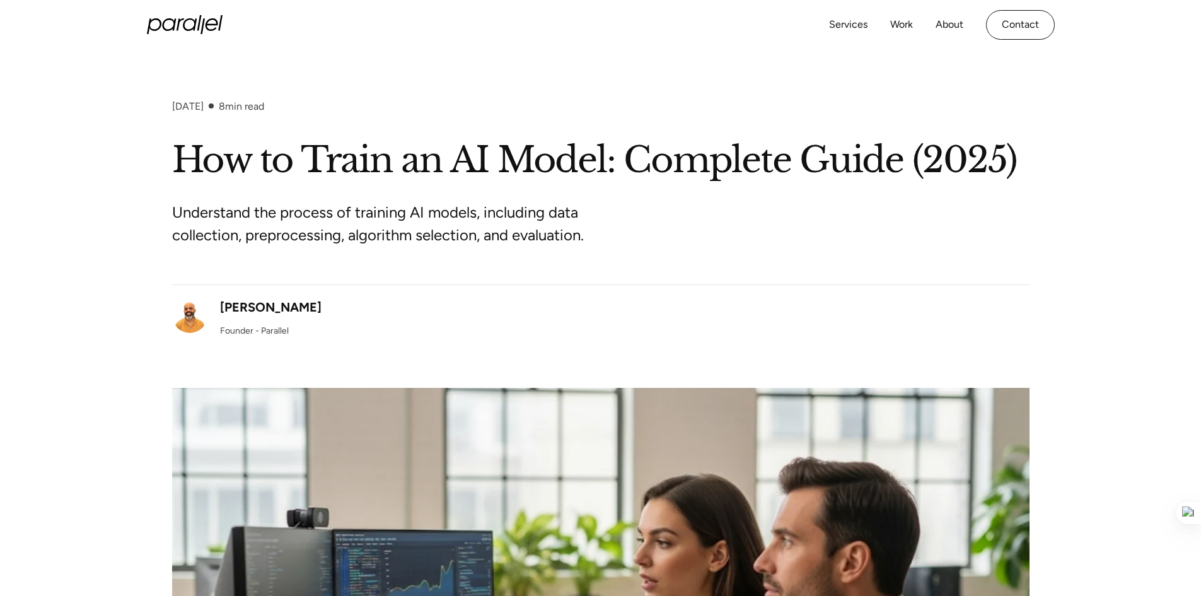 This screenshot has height=596, width=1201. I want to click on h1: How to Train an AI Model: Complete Guide (2025), so click(601, 160).